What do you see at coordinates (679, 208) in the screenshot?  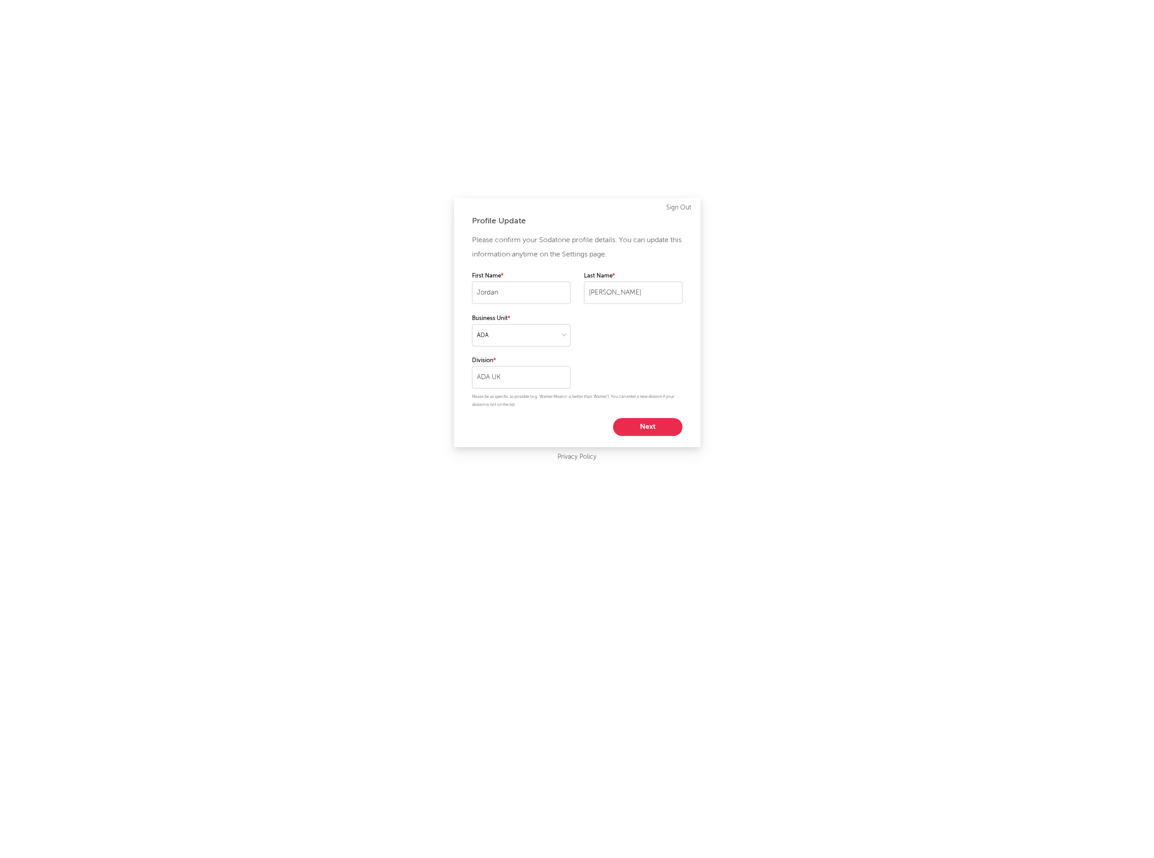 I see `a: Sign Out` at bounding box center [679, 208].